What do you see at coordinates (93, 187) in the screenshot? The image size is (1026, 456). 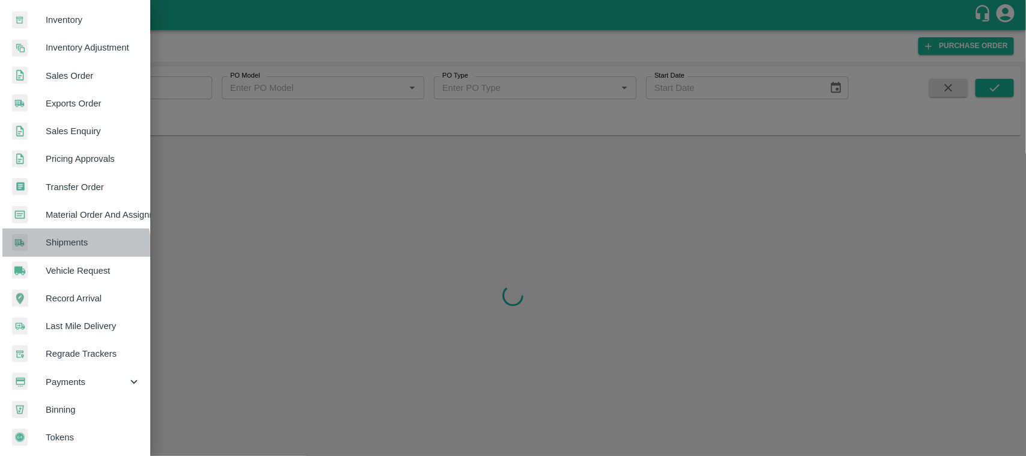 I see `span: Transfer Order` at bounding box center [93, 187].